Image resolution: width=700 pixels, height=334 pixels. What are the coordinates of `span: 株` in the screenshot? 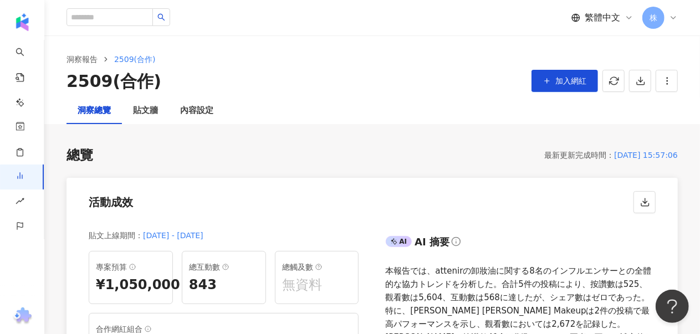 It's located at (653, 18).